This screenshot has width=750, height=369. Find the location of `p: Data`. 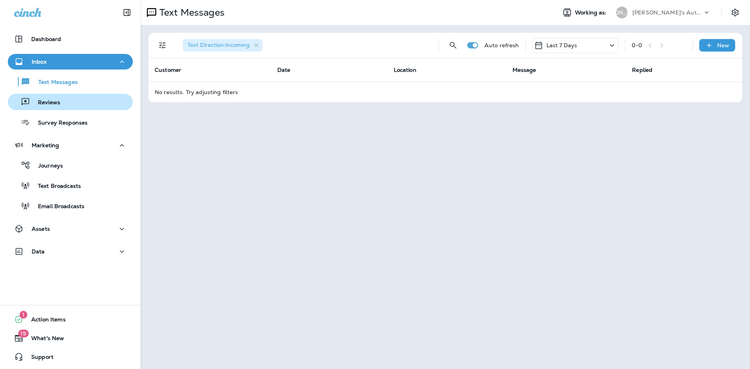

p: Data is located at coordinates (38, 252).